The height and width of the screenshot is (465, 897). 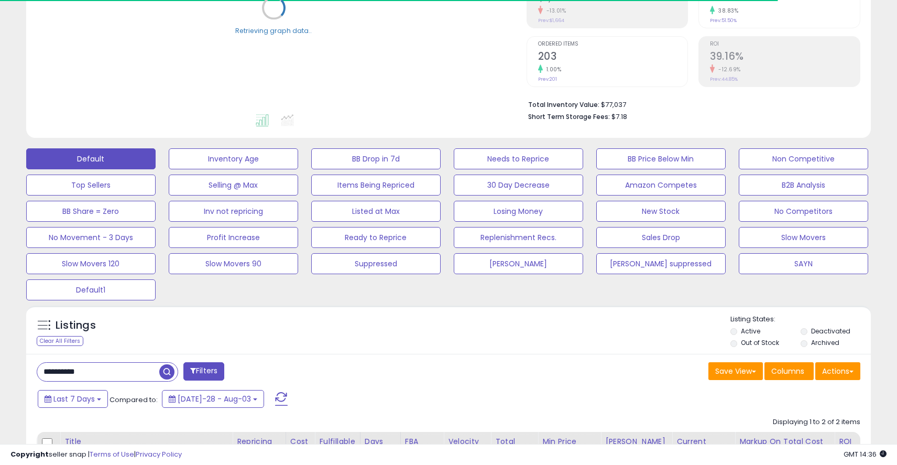 I want to click on span: Columns, so click(x=788, y=371).